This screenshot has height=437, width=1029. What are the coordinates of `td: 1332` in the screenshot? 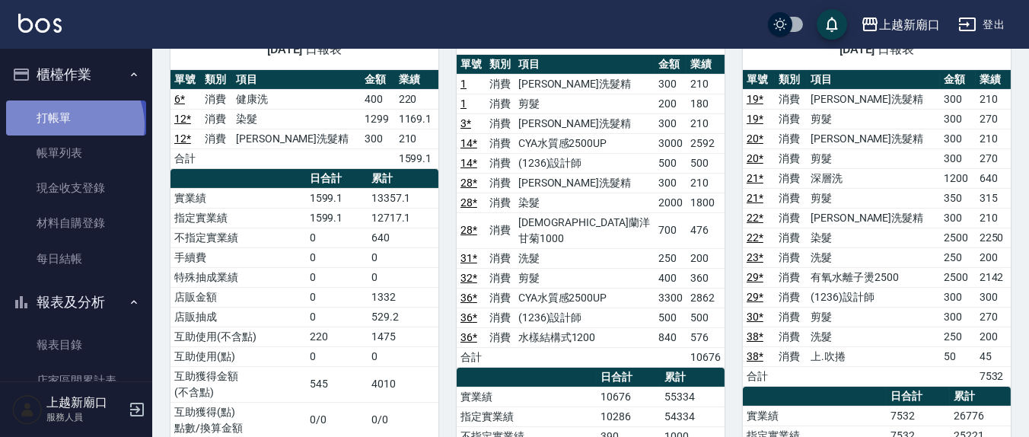 It's located at (403, 297).